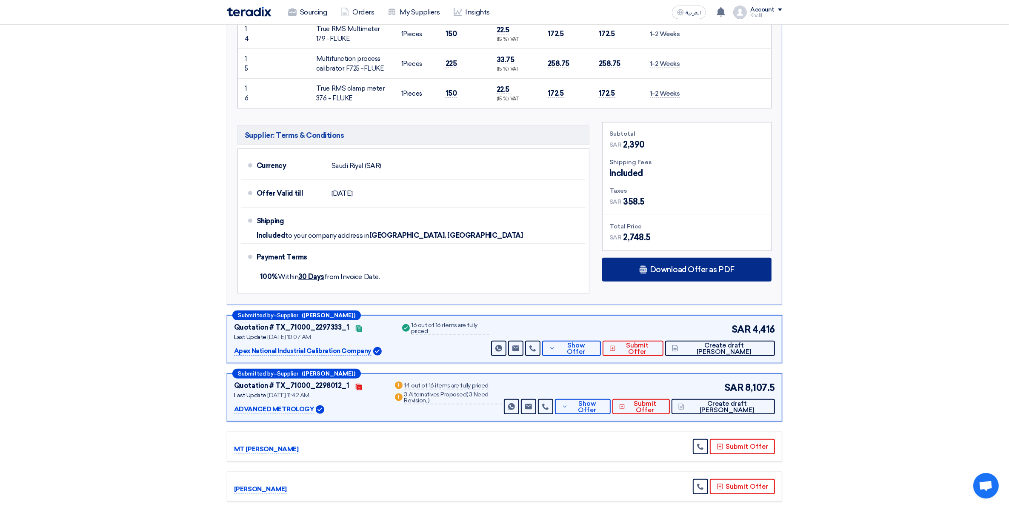 The width and height of the screenshot is (1009, 507). Describe the element at coordinates (249, 11) in the screenshot. I see `img: Teradix logo` at that location.